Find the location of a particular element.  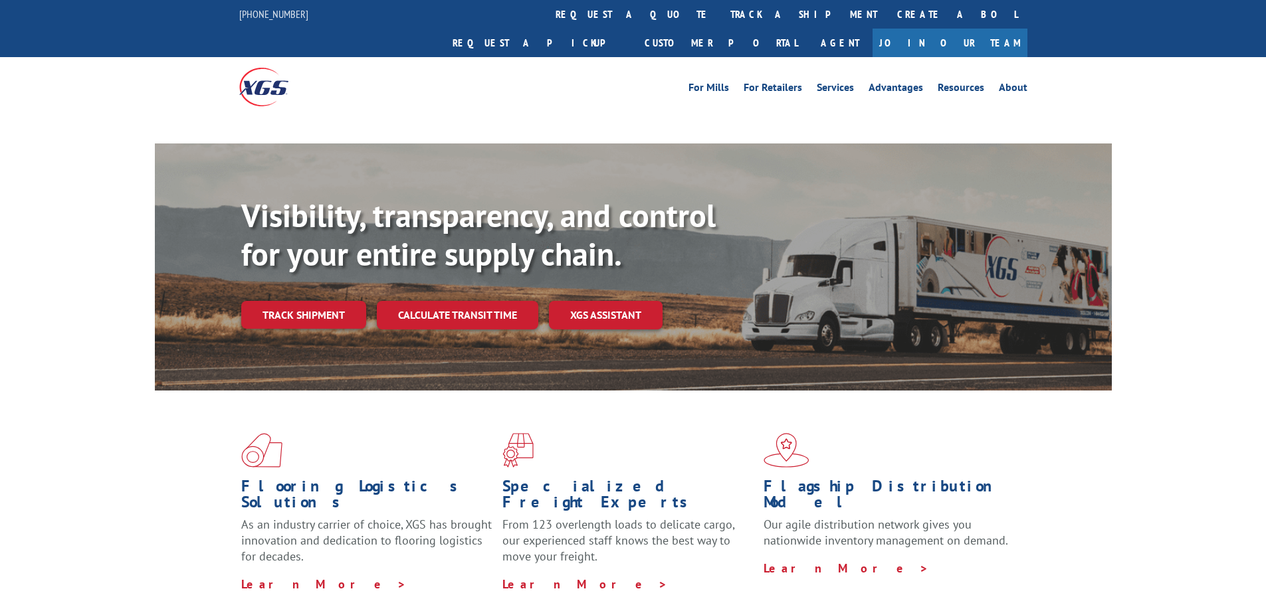

a: Resources is located at coordinates (961, 90).